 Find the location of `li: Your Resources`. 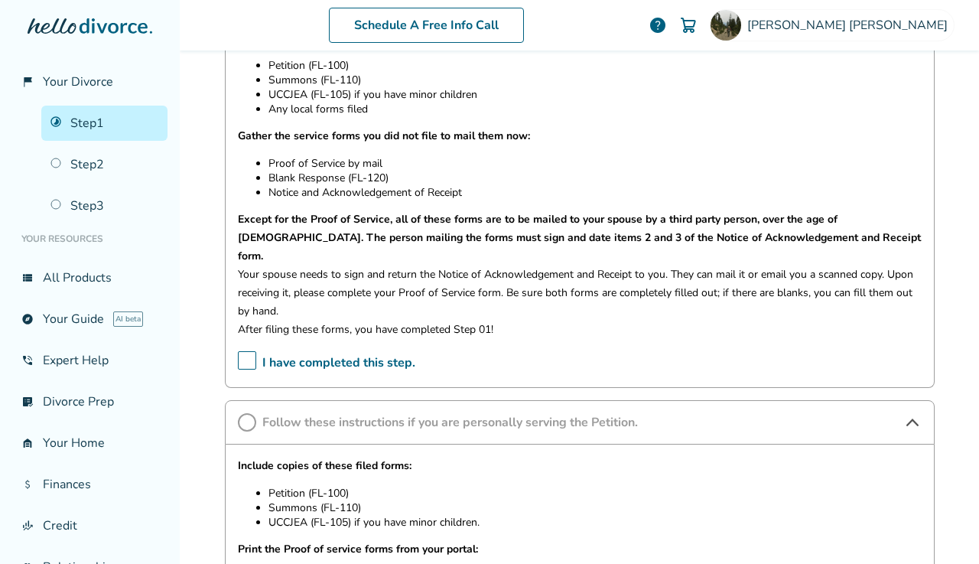

li: Your Resources is located at coordinates (89, 239).